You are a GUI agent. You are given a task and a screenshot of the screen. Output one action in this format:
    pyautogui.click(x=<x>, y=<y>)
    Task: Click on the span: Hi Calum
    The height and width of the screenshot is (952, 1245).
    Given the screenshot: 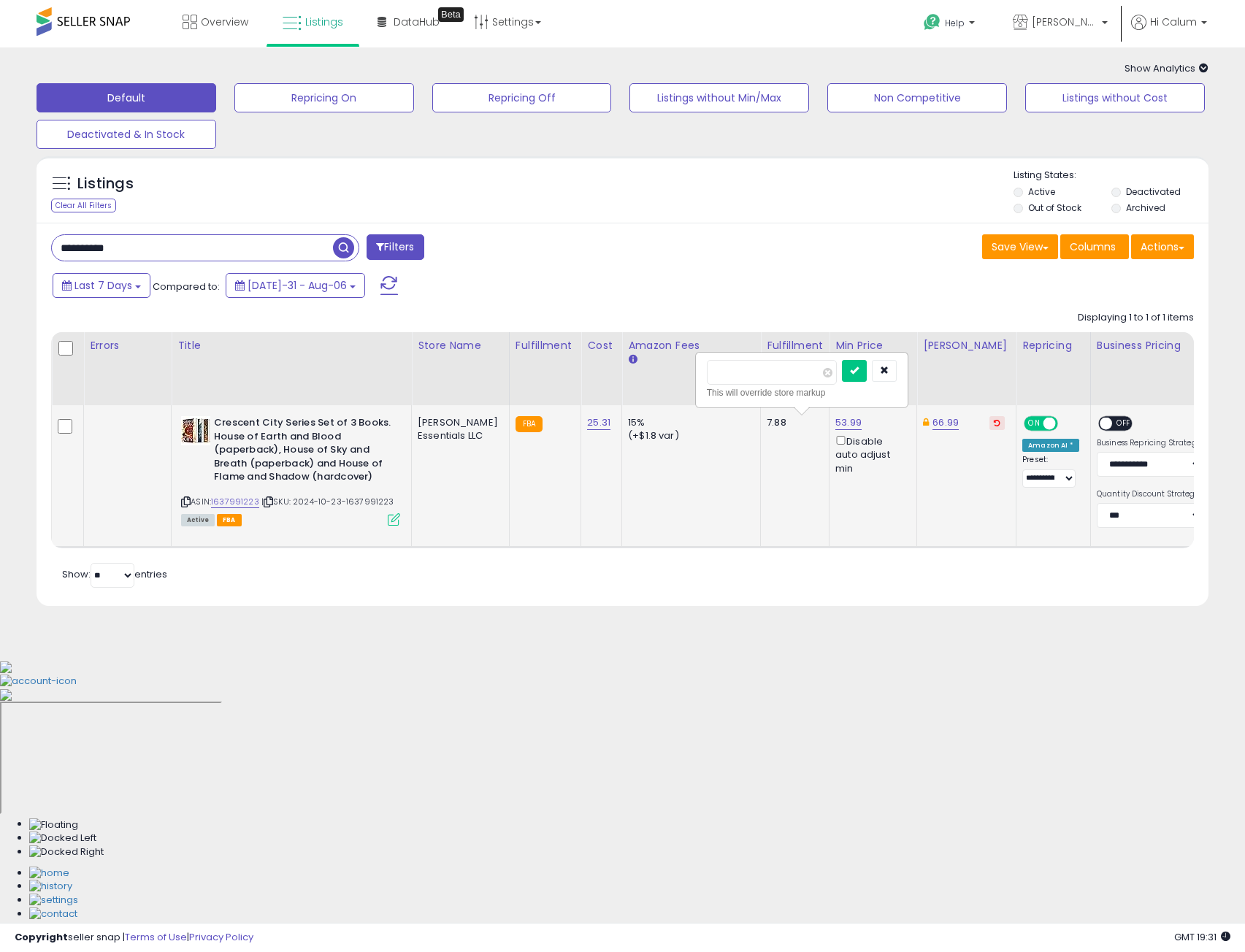 What is the action you would take?
    pyautogui.click(x=1173, y=21)
    